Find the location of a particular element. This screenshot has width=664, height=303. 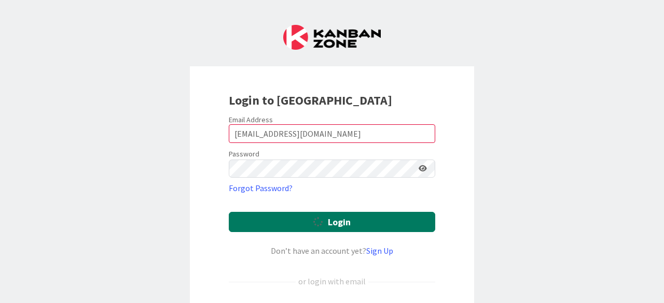

label: Email Address is located at coordinates (250, 120).